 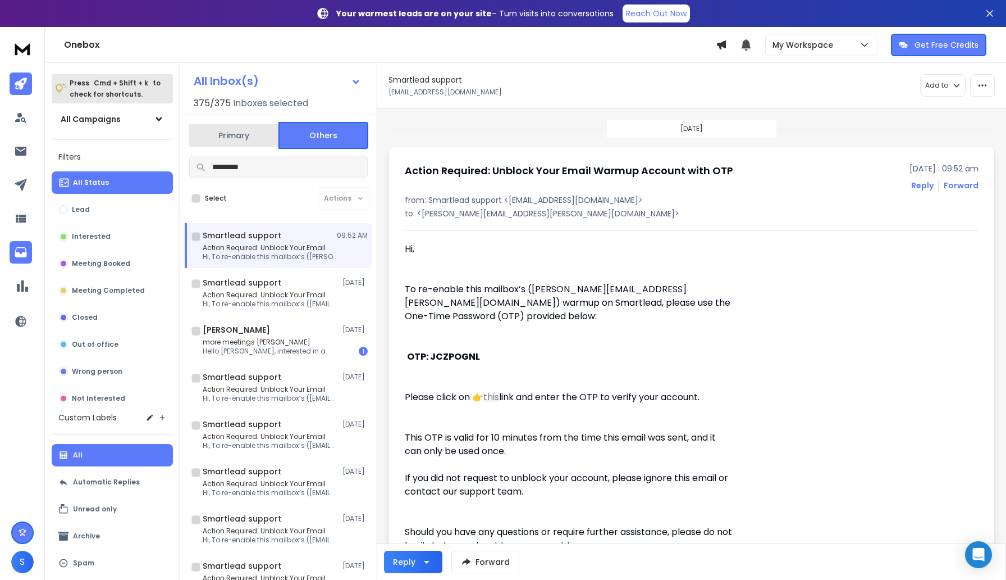 What do you see at coordinates (216, 198) in the screenshot?
I see `label: Select` at bounding box center [216, 198].